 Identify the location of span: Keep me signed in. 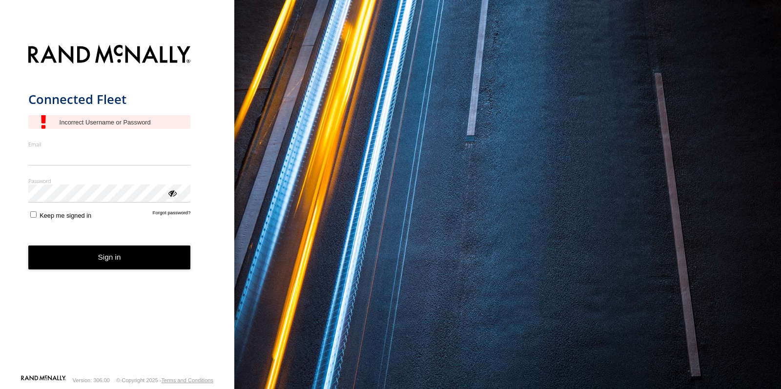
(65, 215).